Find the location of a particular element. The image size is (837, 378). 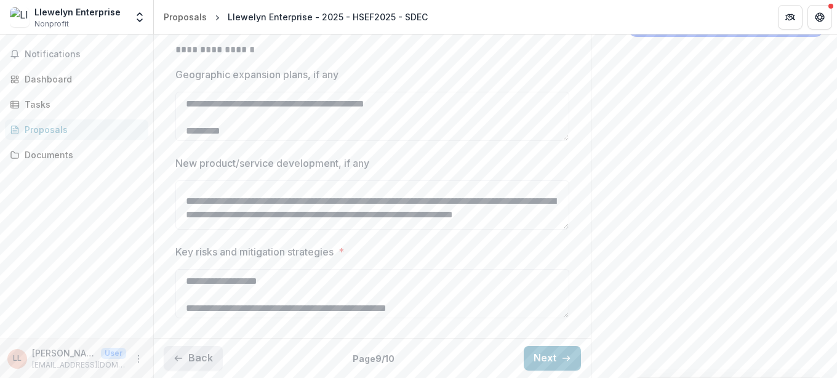

button: Back is located at coordinates (193, 358).